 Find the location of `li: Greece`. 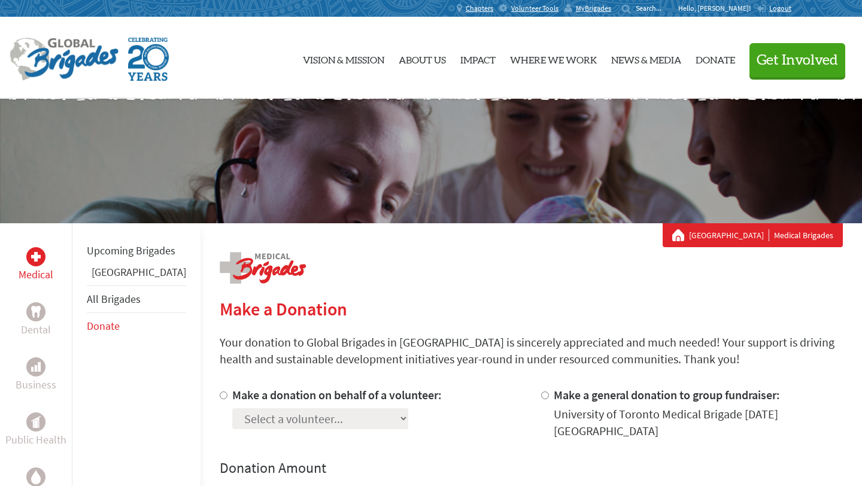

li: Greece is located at coordinates (136, 275).